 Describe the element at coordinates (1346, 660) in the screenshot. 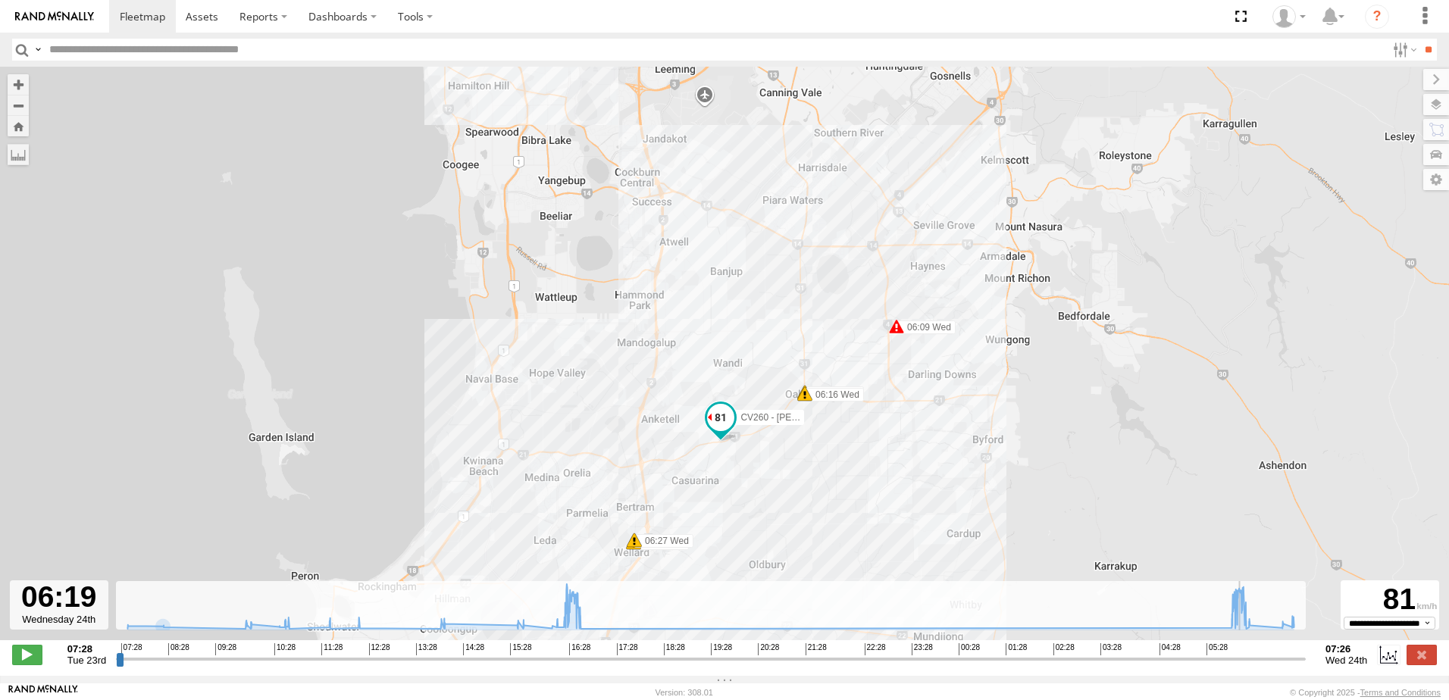

I see `span: Wed 24th Sep 2025` at that location.